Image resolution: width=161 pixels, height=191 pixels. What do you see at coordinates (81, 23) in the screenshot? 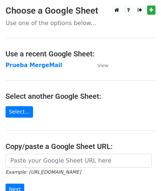
I see `p: Use one of the options below...` at bounding box center [81, 23].